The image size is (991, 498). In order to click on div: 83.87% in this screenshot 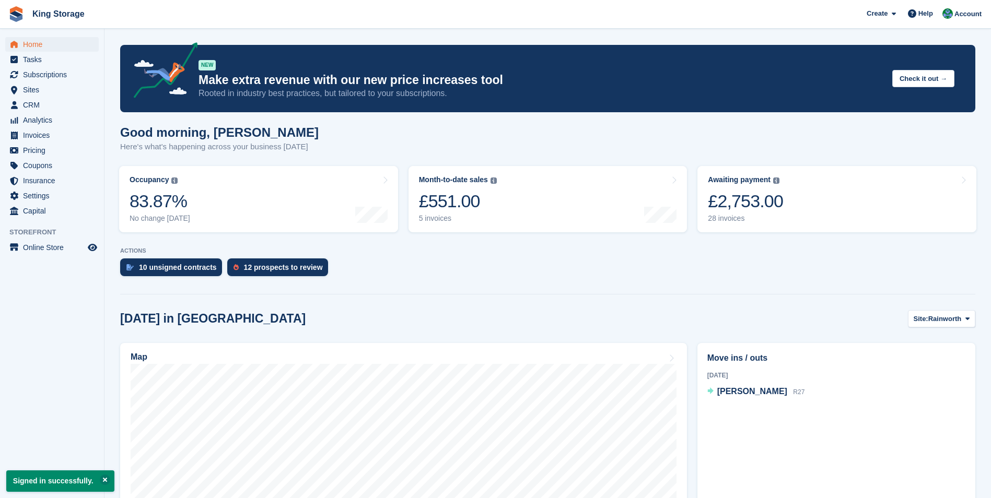, I will do `click(160, 201)`.